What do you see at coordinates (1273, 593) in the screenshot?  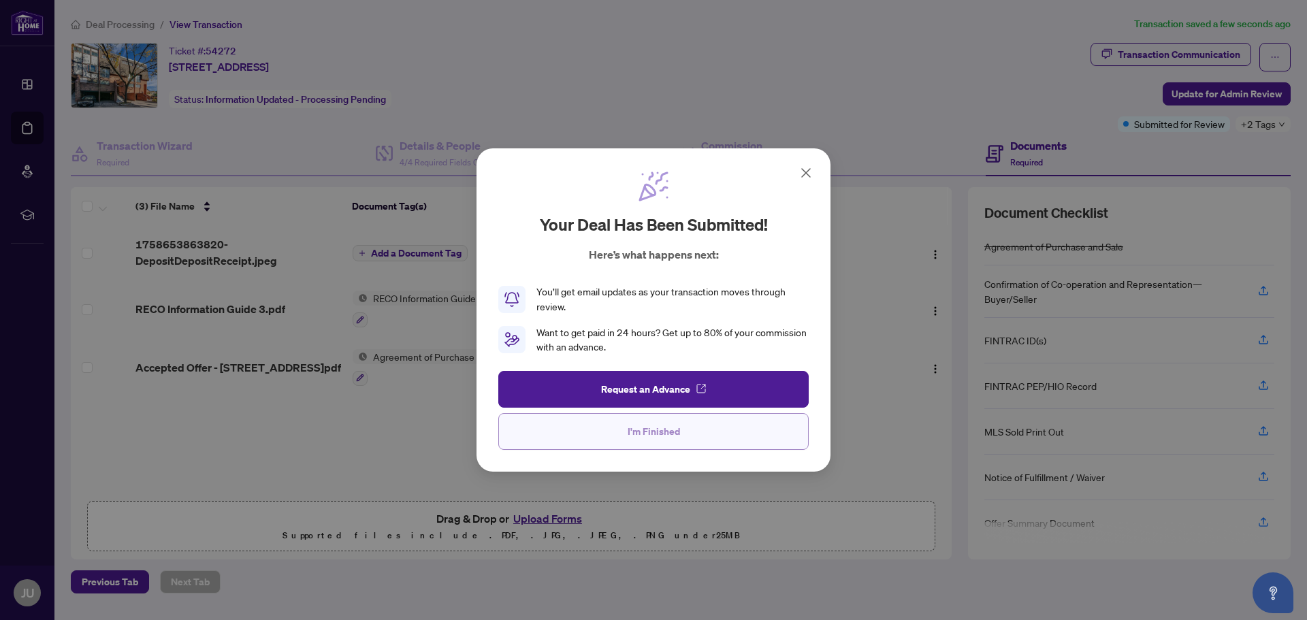 I see `button: Open asap` at bounding box center [1273, 593].